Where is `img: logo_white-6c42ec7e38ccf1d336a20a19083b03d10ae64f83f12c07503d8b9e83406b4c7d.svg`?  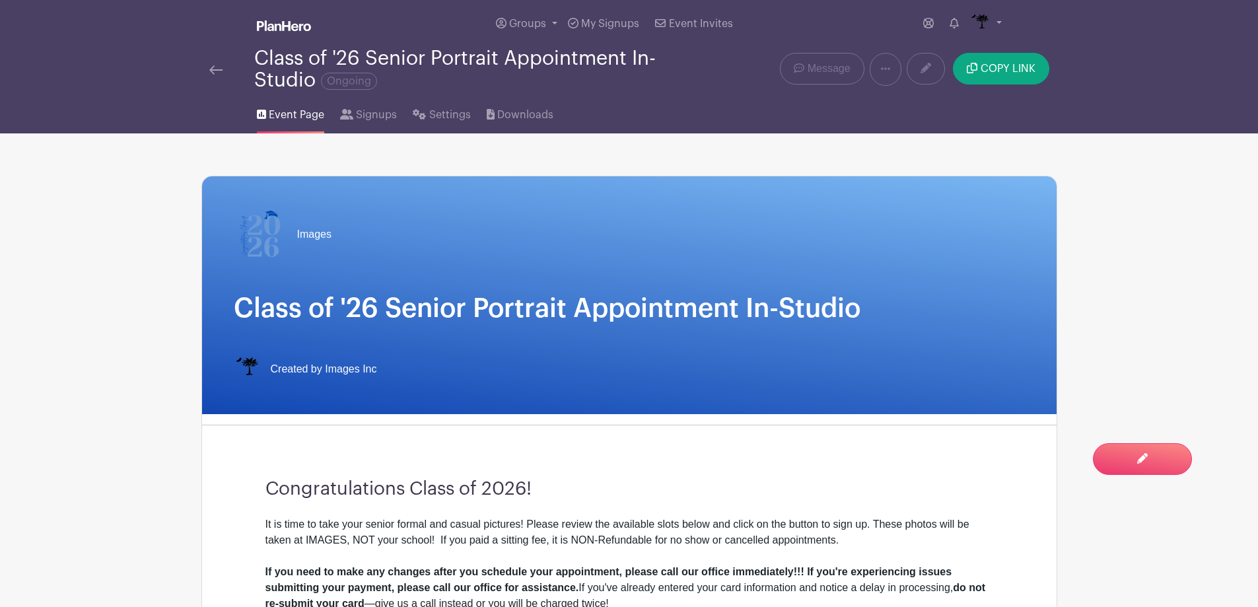 img: logo_white-6c42ec7e38ccf1d336a20a19083b03d10ae64f83f12c07503d8b9e83406b4c7d.svg is located at coordinates (284, 26).